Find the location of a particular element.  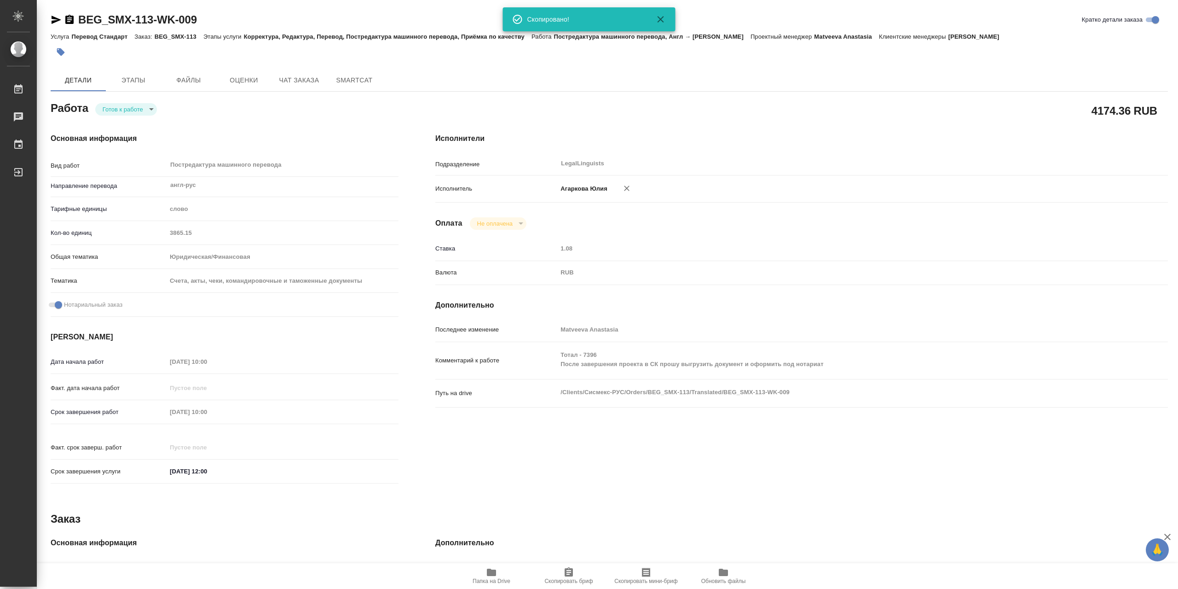

p: Перевод Стандарт is located at coordinates (103, 36).